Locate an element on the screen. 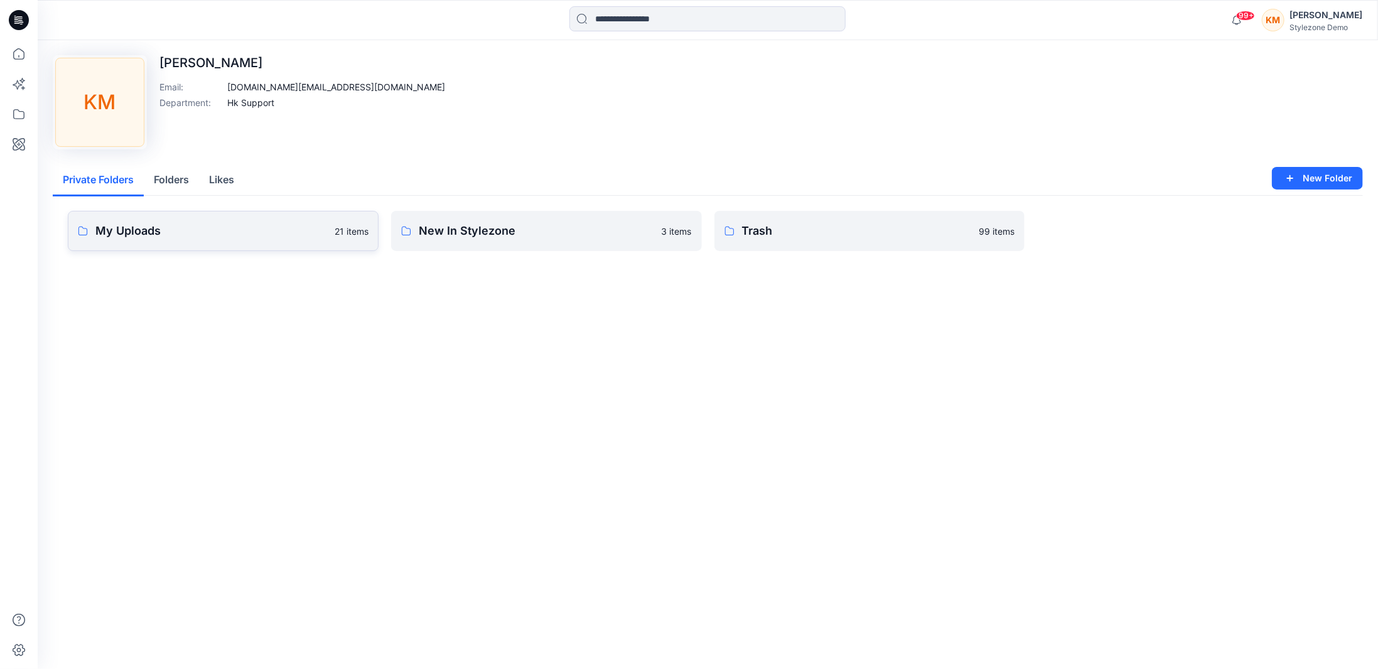 The image size is (1378, 669). p: 21 items is located at coordinates (352, 231).